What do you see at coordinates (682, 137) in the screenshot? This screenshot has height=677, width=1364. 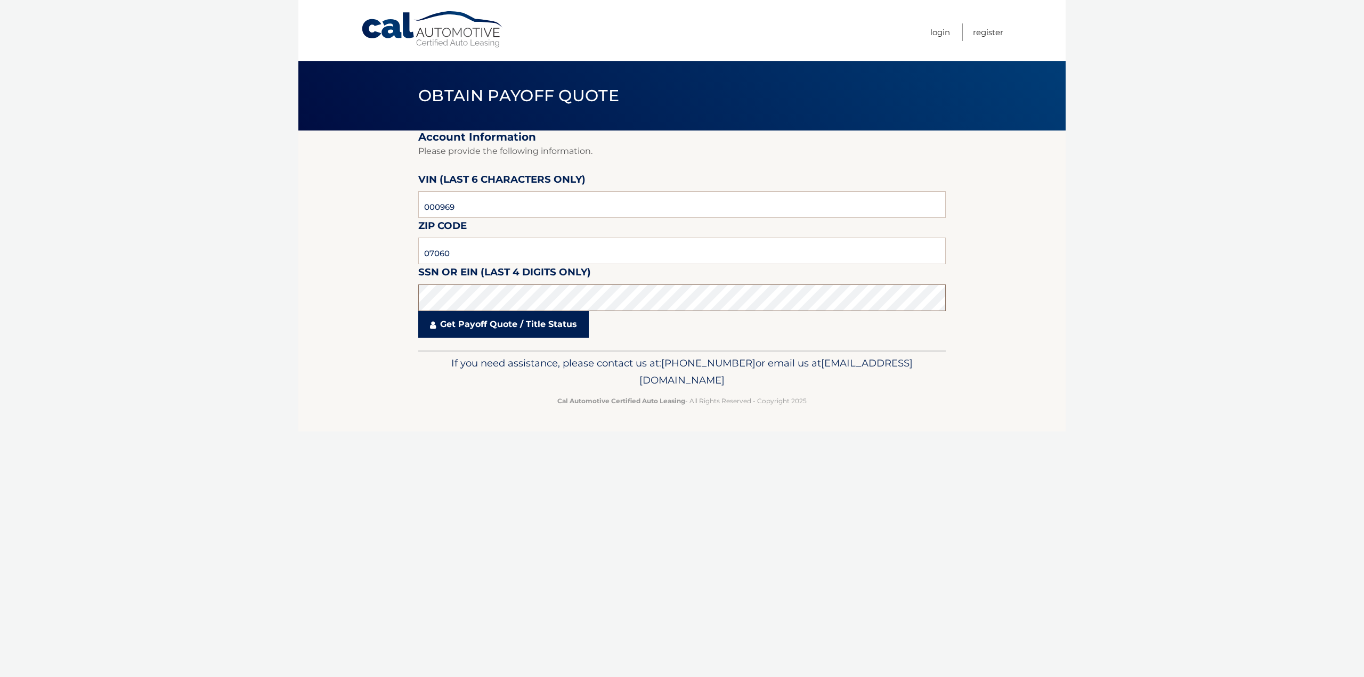 I see `h2: Account Information` at bounding box center [682, 137].